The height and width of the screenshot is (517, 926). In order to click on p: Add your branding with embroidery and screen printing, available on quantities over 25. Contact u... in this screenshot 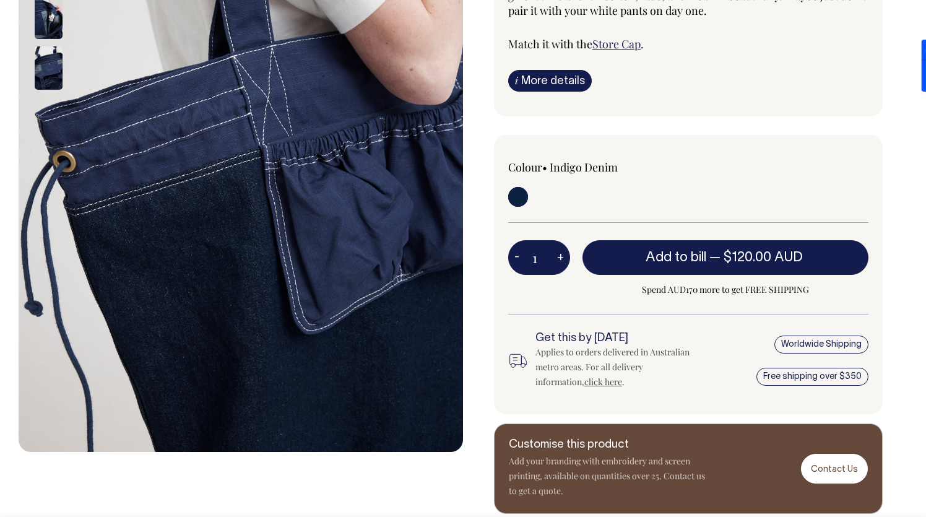, I will do `click(608, 476)`.